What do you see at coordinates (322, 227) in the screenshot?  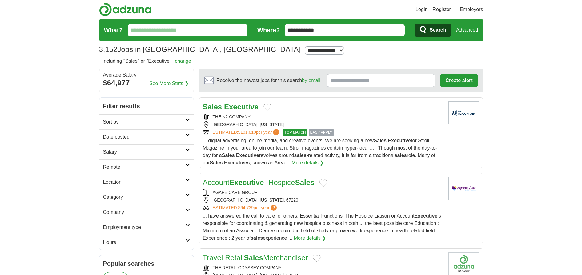 I see `span: ... have answered the call to care for others. Essential Functions: The Hospice Liaison or Accoun...` at bounding box center [322, 227].